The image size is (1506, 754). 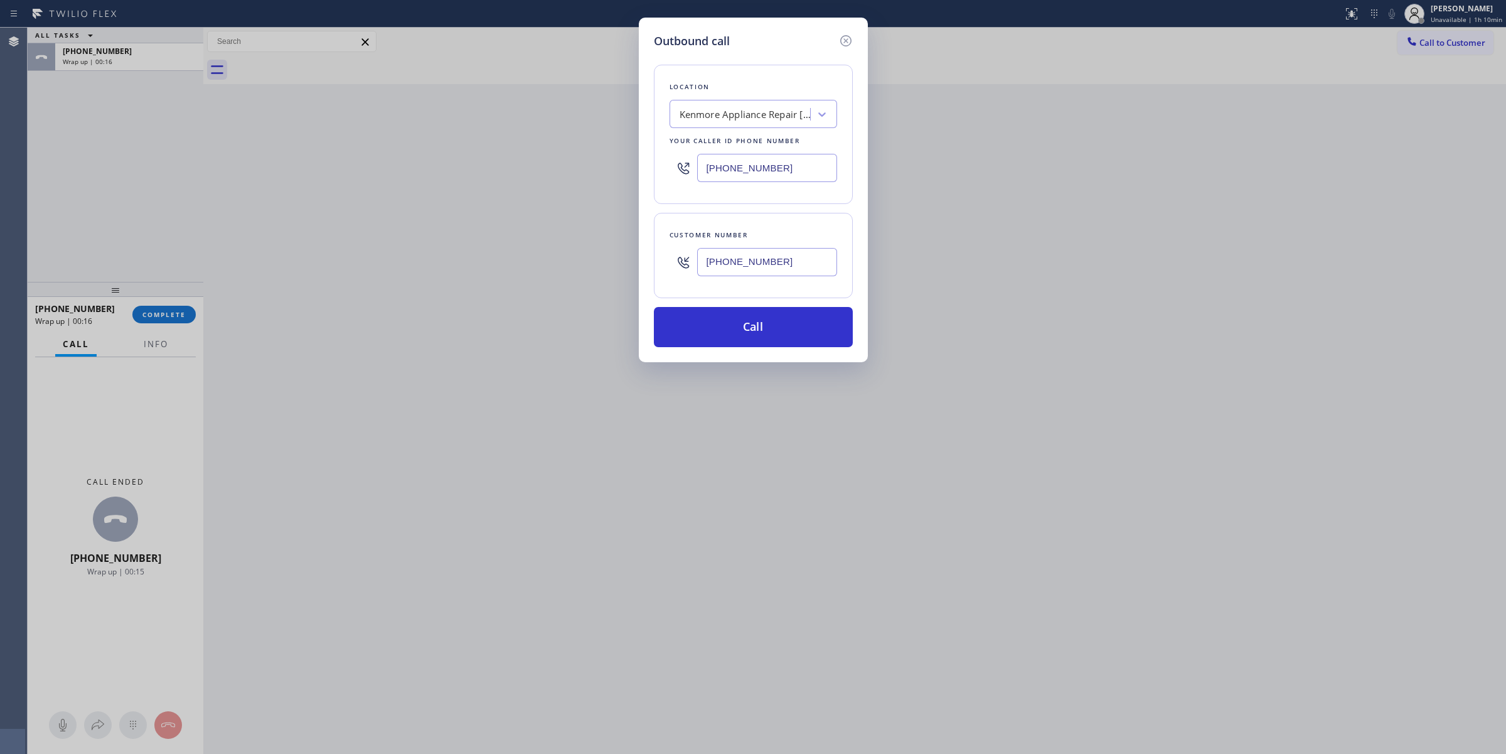 What do you see at coordinates (692, 41) in the screenshot?
I see `h5: Outbound call` at bounding box center [692, 41].